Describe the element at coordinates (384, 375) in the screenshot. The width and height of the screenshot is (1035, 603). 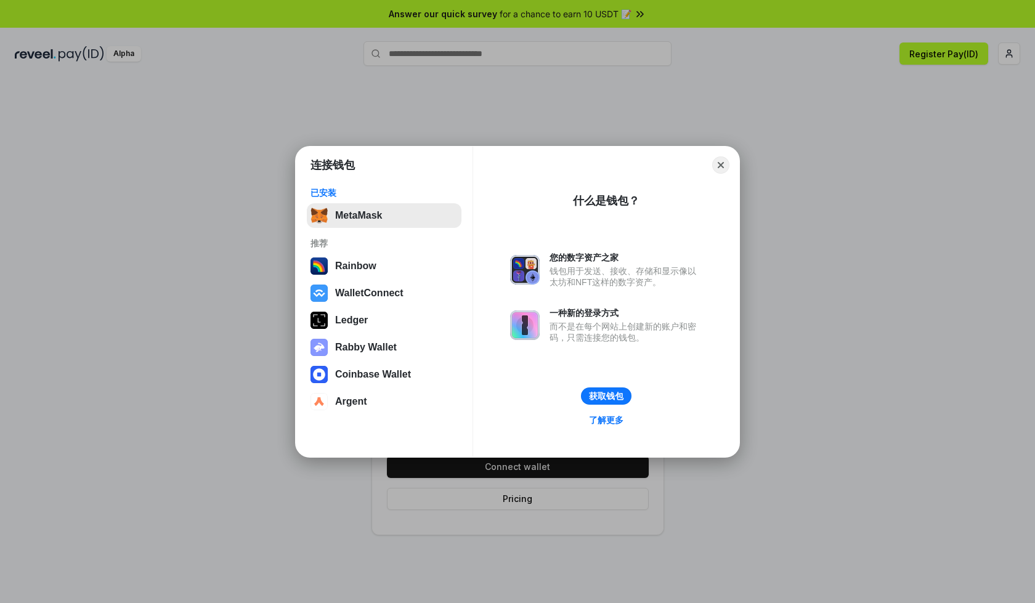
I see `button: Coinbase Wallet` at that location.